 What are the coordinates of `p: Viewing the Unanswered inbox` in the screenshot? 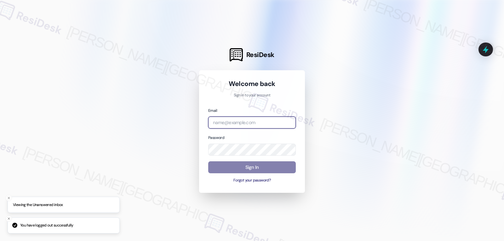 It's located at (38, 205).